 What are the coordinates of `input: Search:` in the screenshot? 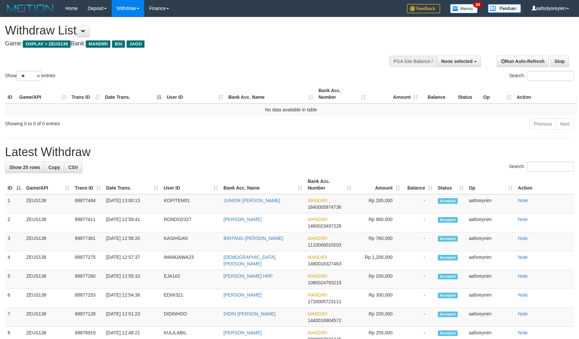 It's located at (551, 76).